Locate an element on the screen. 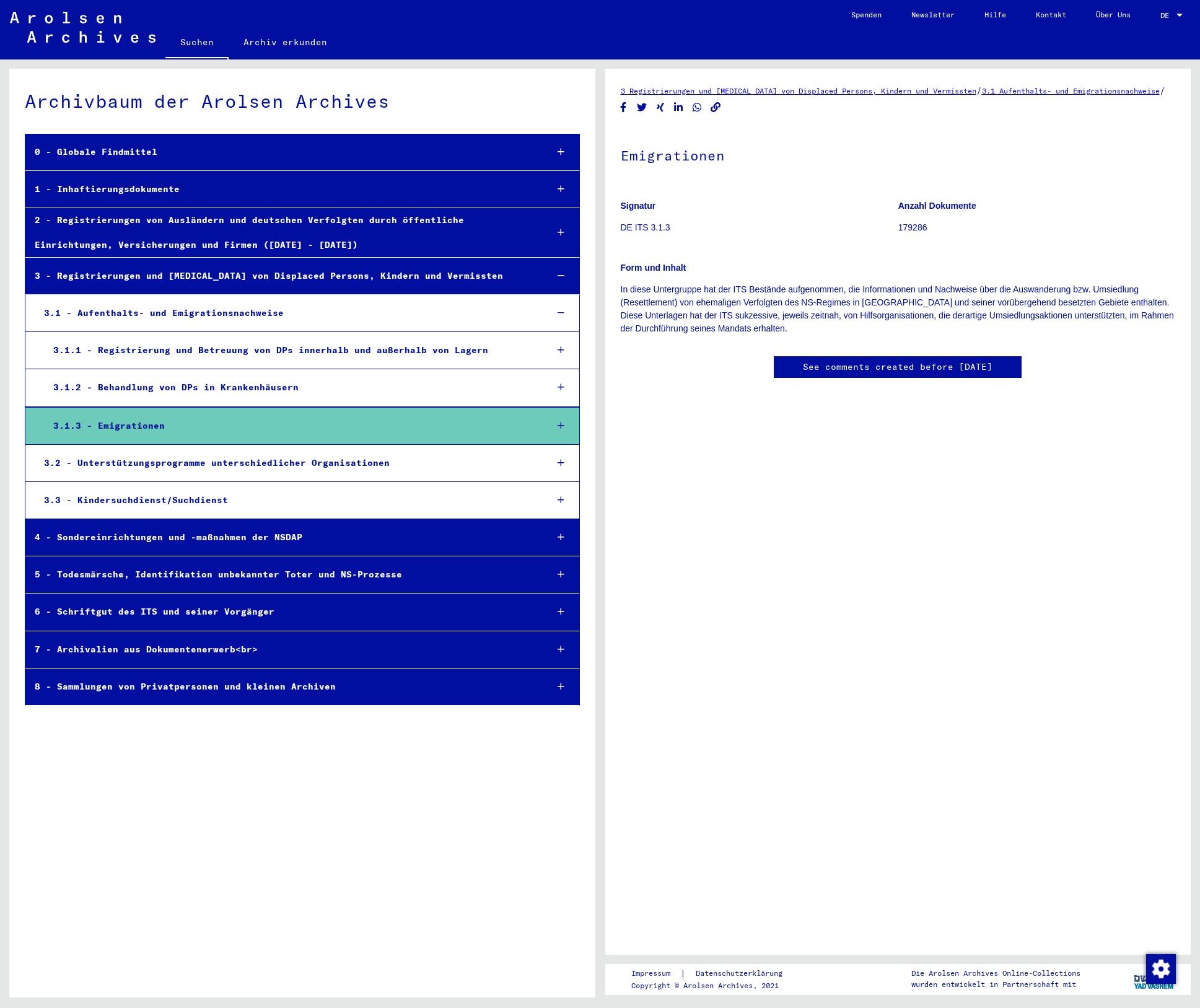 The width and height of the screenshot is (1200, 1008). div: 3.2 - Unterstützungsprogramme unterschiedlicher Organisationen is located at coordinates (286, 463).